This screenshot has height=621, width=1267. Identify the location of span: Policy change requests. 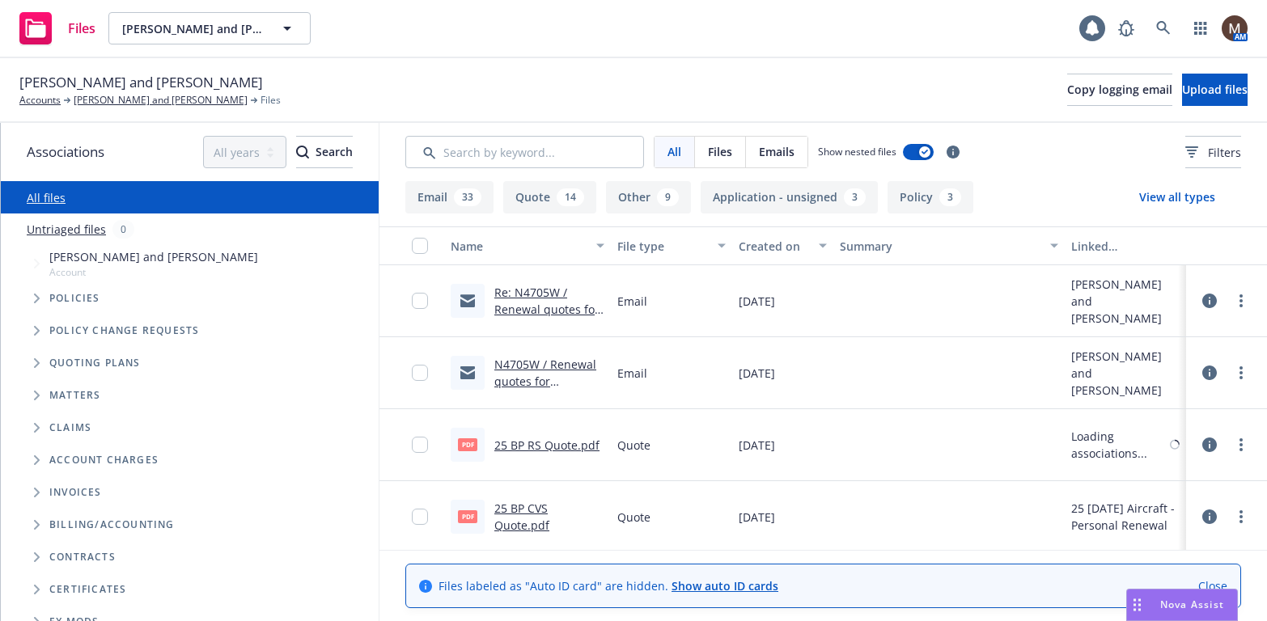
(124, 331).